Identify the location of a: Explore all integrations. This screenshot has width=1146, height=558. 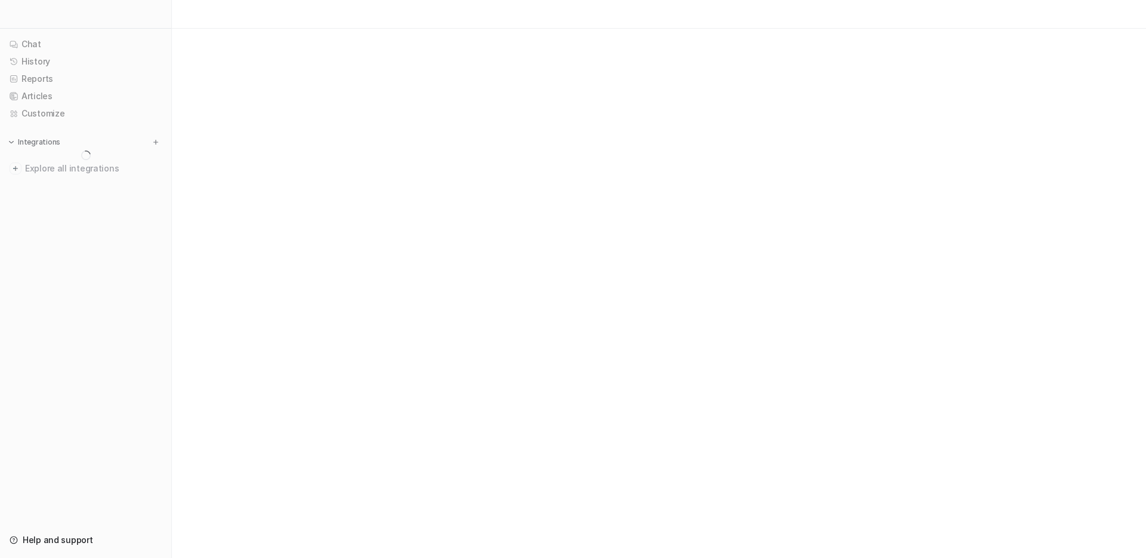
(85, 168).